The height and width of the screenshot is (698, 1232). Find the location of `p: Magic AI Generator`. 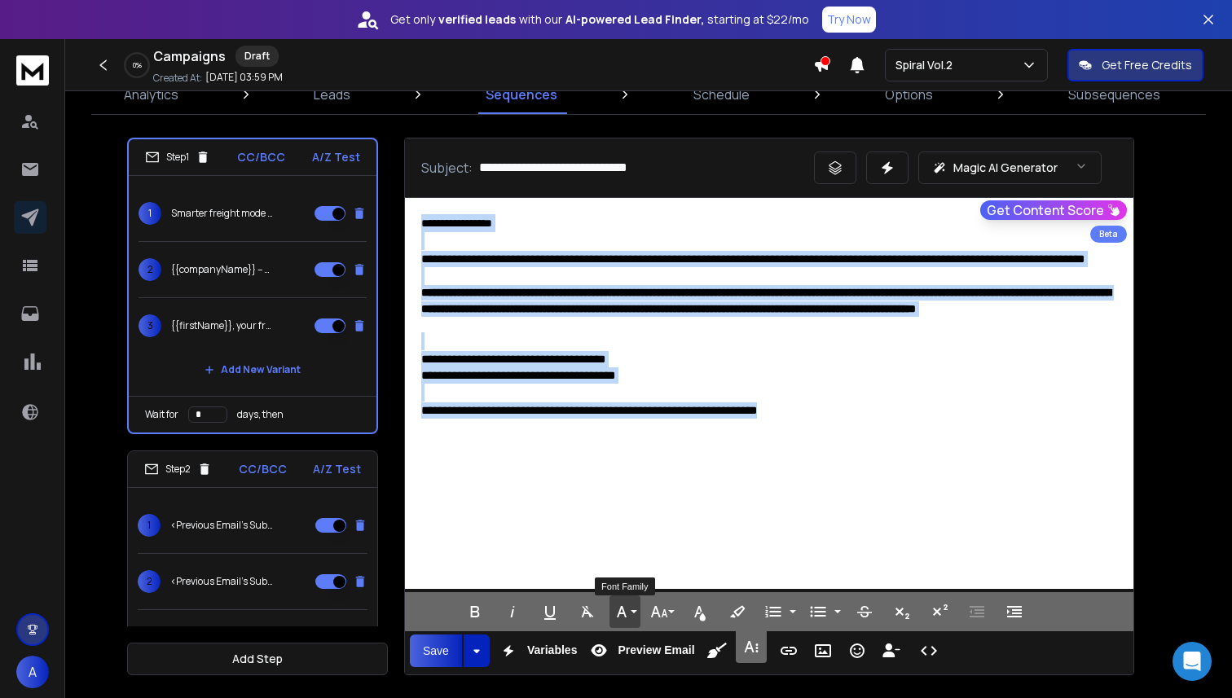

p: Magic AI Generator is located at coordinates (1006, 168).